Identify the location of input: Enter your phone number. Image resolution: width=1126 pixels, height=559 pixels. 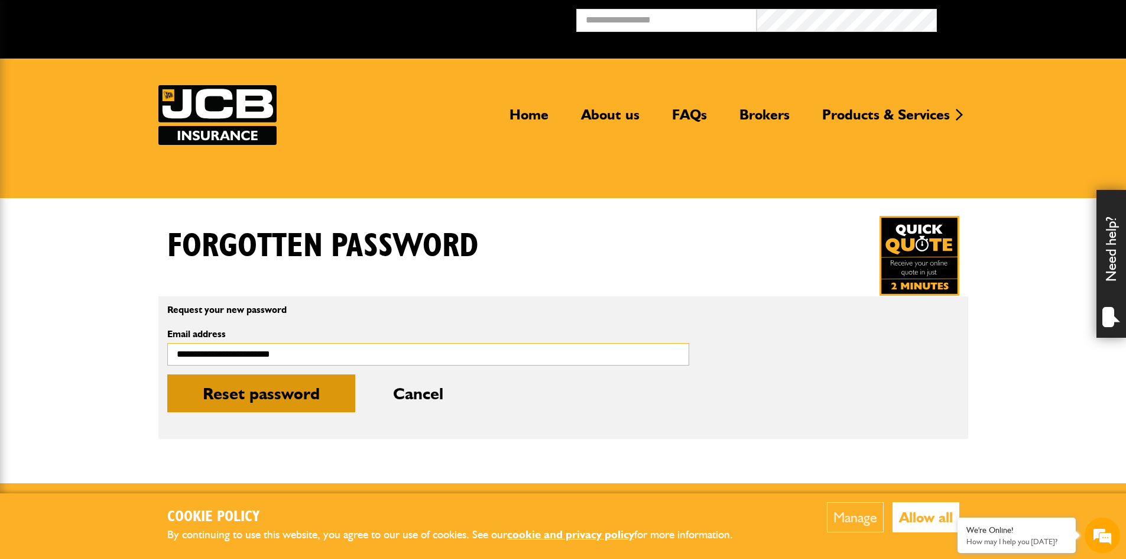
(115, 192).